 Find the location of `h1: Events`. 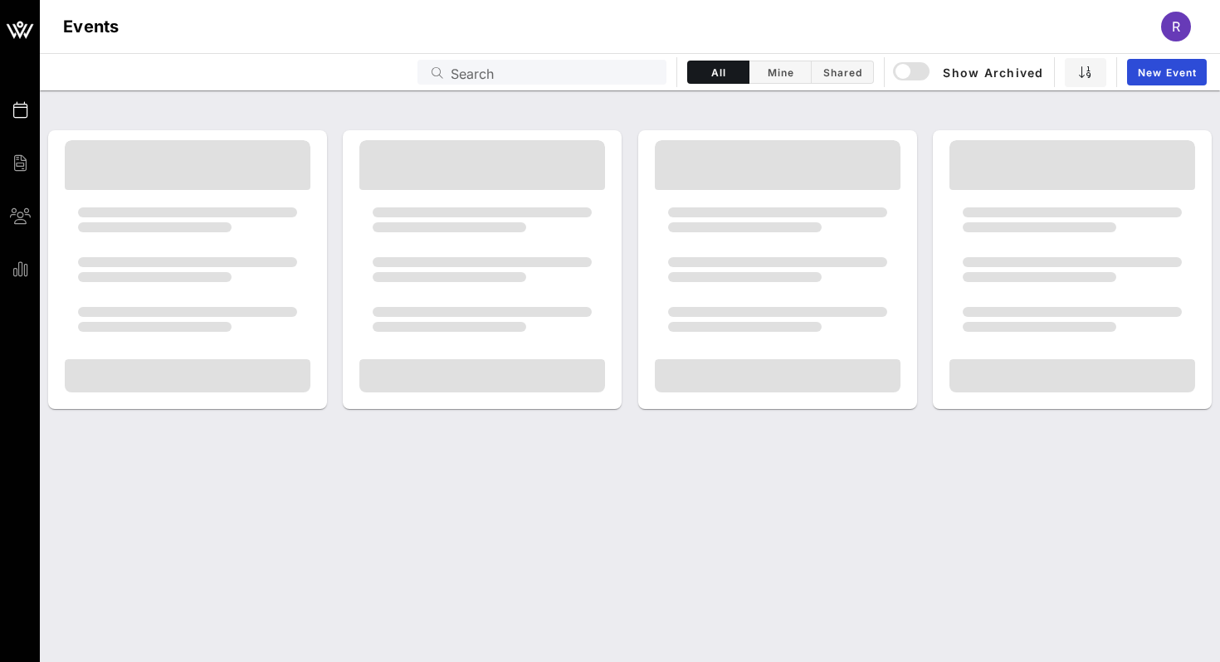

h1: Events is located at coordinates (91, 27).